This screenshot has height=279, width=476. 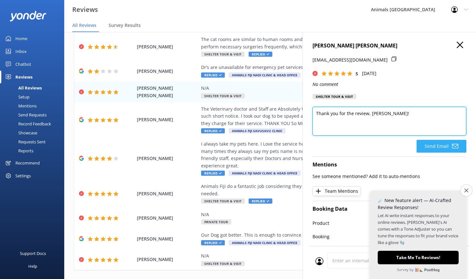 What do you see at coordinates (312, 155) in the screenshot?
I see `div: I always take my pets here. I Love the service however I always get frustrated that despite visit...` at bounding box center [312, 155].